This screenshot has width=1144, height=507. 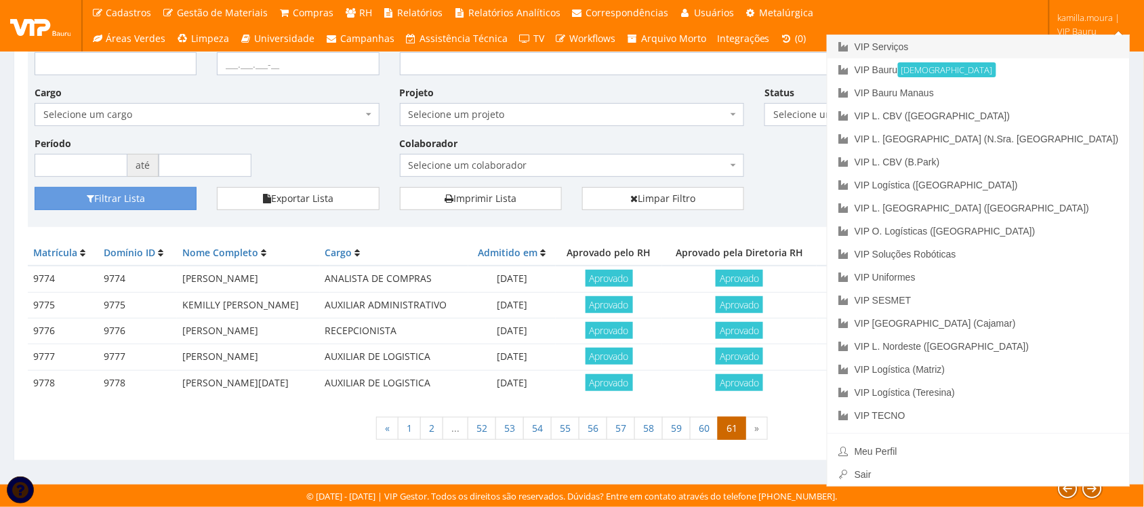 I want to click on th: Aprovado pela Diretoria RH, so click(x=739, y=253).